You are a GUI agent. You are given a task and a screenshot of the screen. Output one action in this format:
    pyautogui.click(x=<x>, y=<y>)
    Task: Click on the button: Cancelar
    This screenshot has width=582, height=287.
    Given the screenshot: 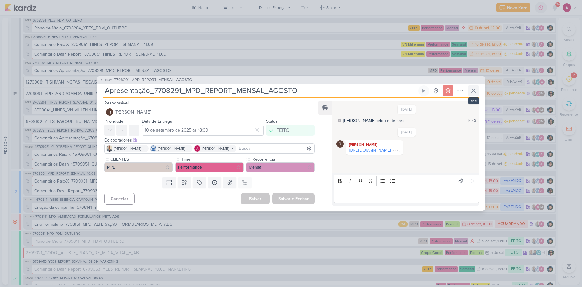 What is the action you would take?
    pyautogui.click(x=119, y=198)
    